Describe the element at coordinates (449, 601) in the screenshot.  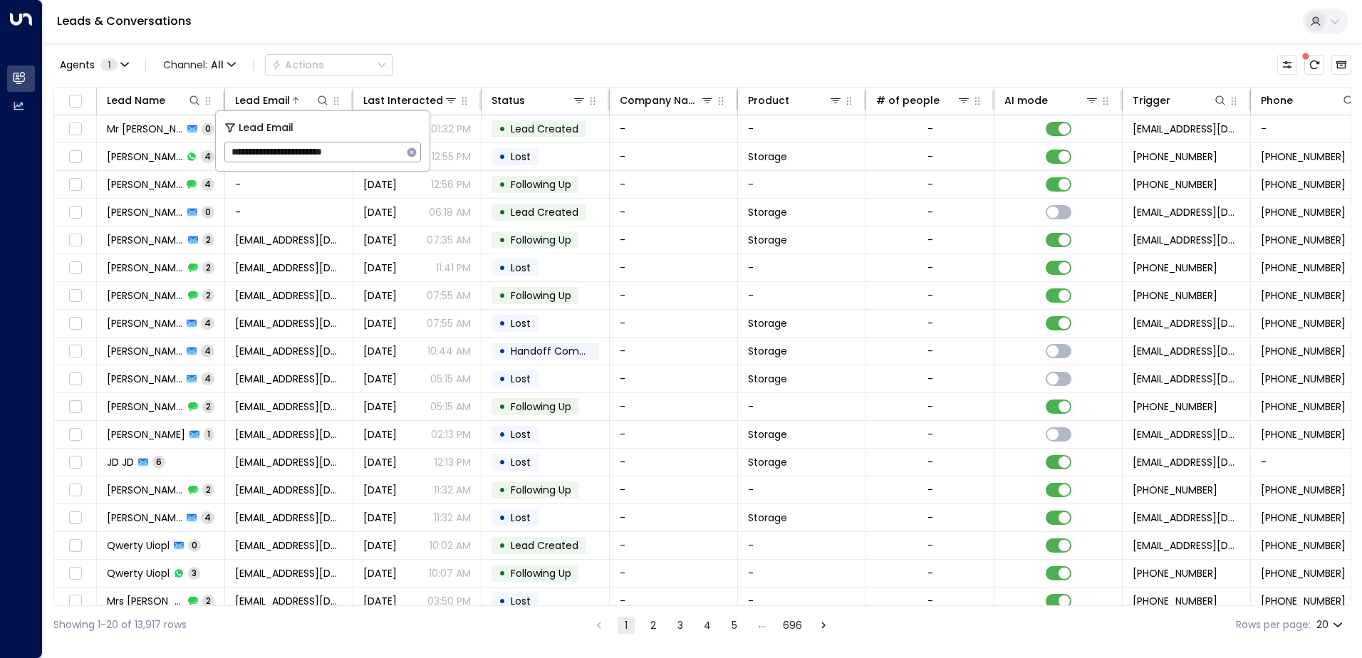
I see `p: 03:50 PM` at that location.